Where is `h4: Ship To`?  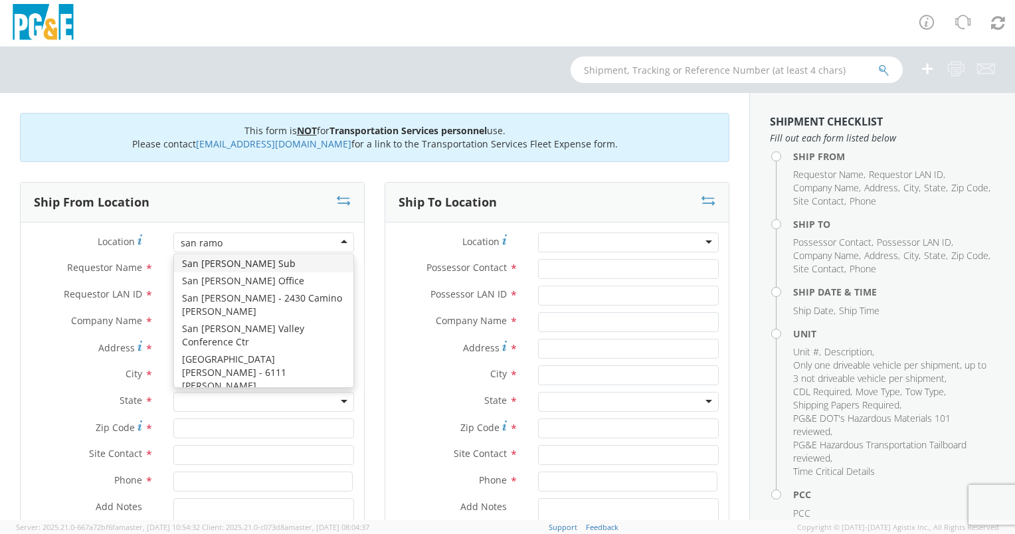
h4: Ship To is located at coordinates (894, 224).